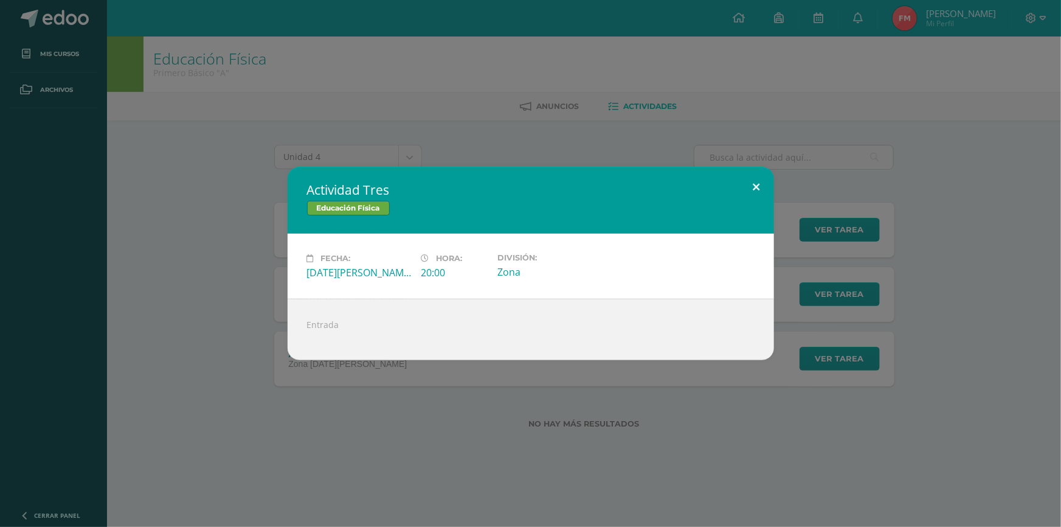 This screenshot has height=527, width=1061. What do you see at coordinates (756, 187) in the screenshot?
I see `button: Close (Esc)` at bounding box center [756, 187].